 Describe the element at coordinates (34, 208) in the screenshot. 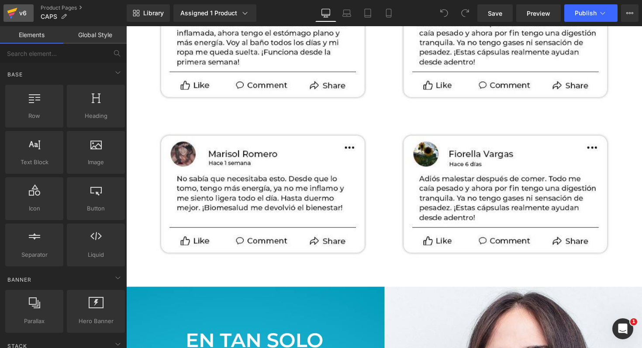

I see `span: Icon` at that location.